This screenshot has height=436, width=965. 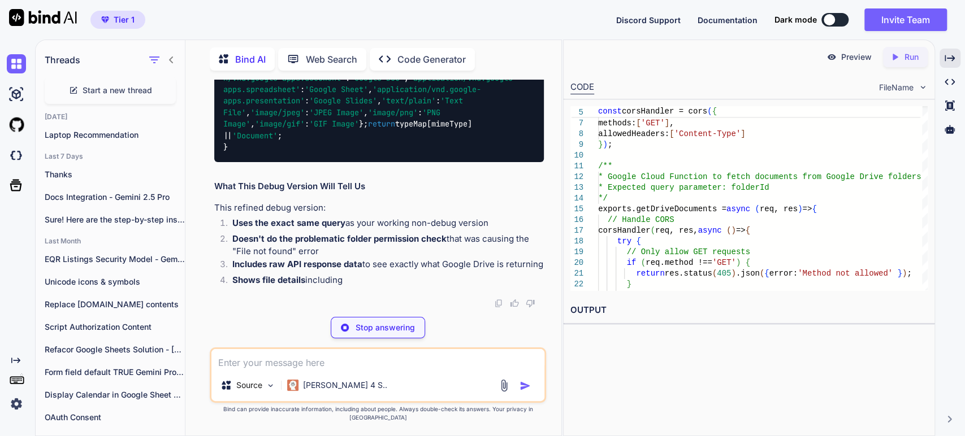 What do you see at coordinates (648, 20) in the screenshot?
I see `button: Discord Support` at bounding box center [648, 20].